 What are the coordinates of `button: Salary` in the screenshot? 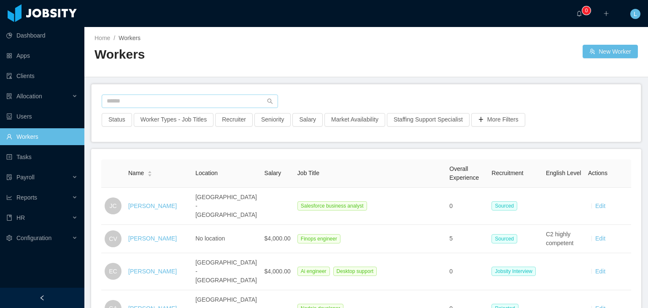 It's located at (308, 120).